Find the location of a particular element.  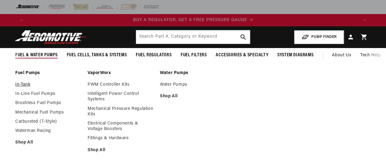

summary: Fuel & Water Pumps is located at coordinates (36, 55).